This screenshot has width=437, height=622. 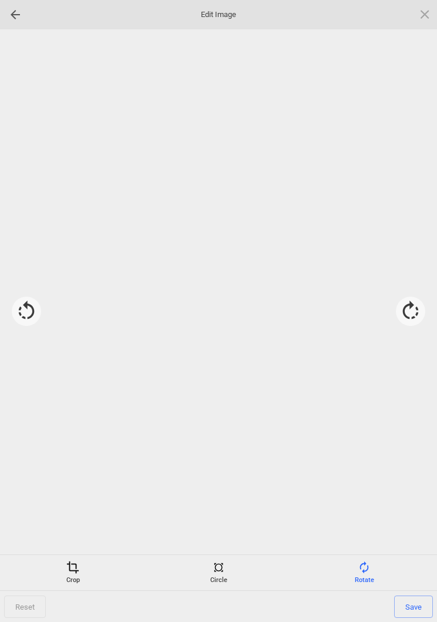 I want to click on span: Save, so click(x=414, y=607).